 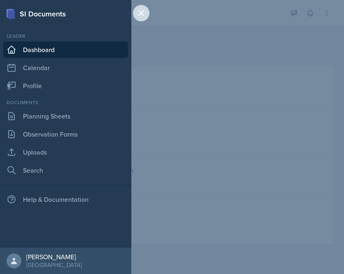 What do you see at coordinates (66, 171) in the screenshot?
I see `a: Search` at bounding box center [66, 171].